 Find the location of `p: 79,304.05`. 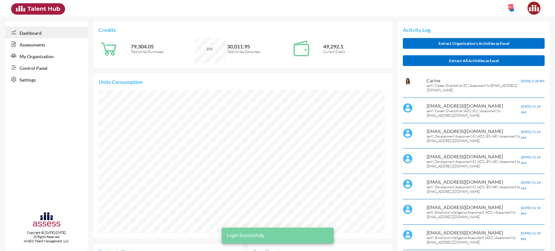

p: 79,304.05 is located at coordinates (162, 46).